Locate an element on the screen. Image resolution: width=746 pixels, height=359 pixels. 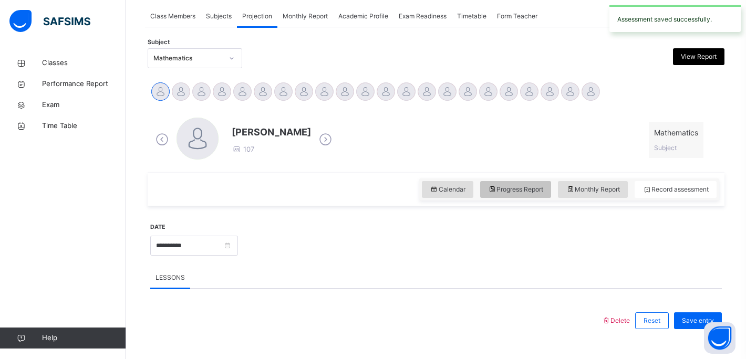
span: Form Teacher is located at coordinates (517, 16).